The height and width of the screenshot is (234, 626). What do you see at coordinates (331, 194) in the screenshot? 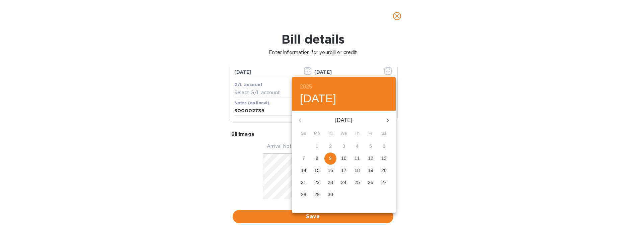
I see `p: 30` at bounding box center [331, 194].